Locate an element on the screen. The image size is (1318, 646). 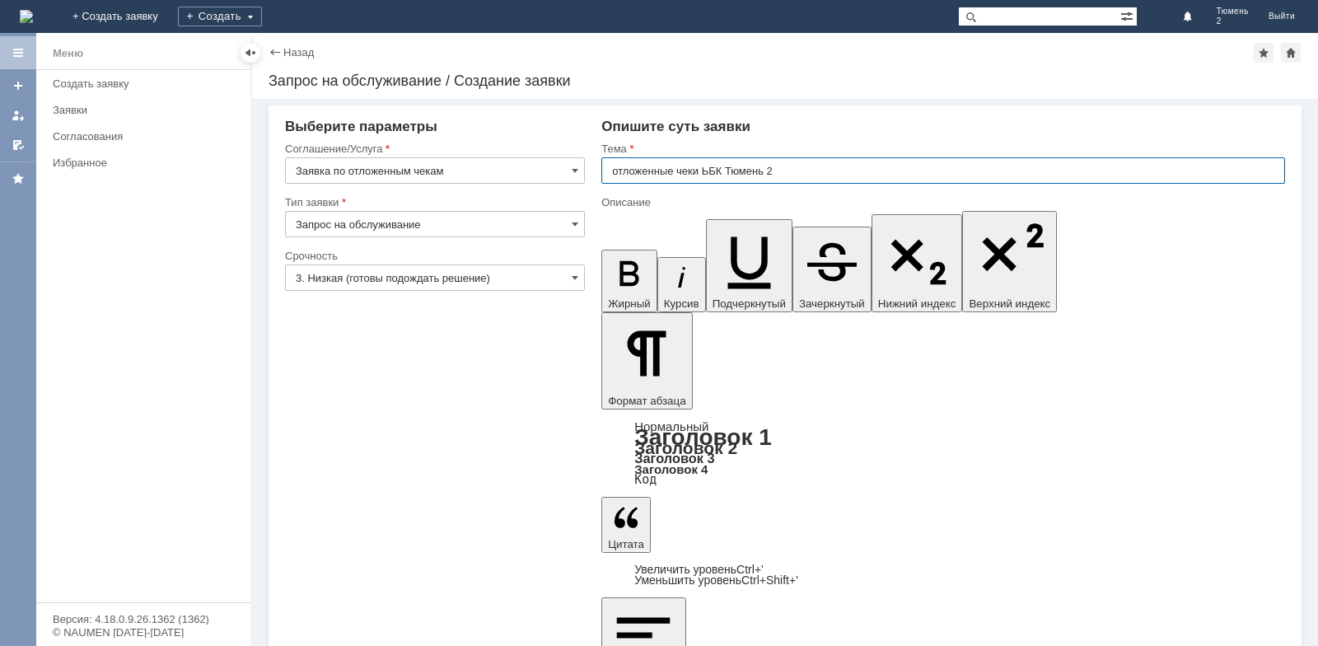
span: Жирный is located at coordinates (629, 303).